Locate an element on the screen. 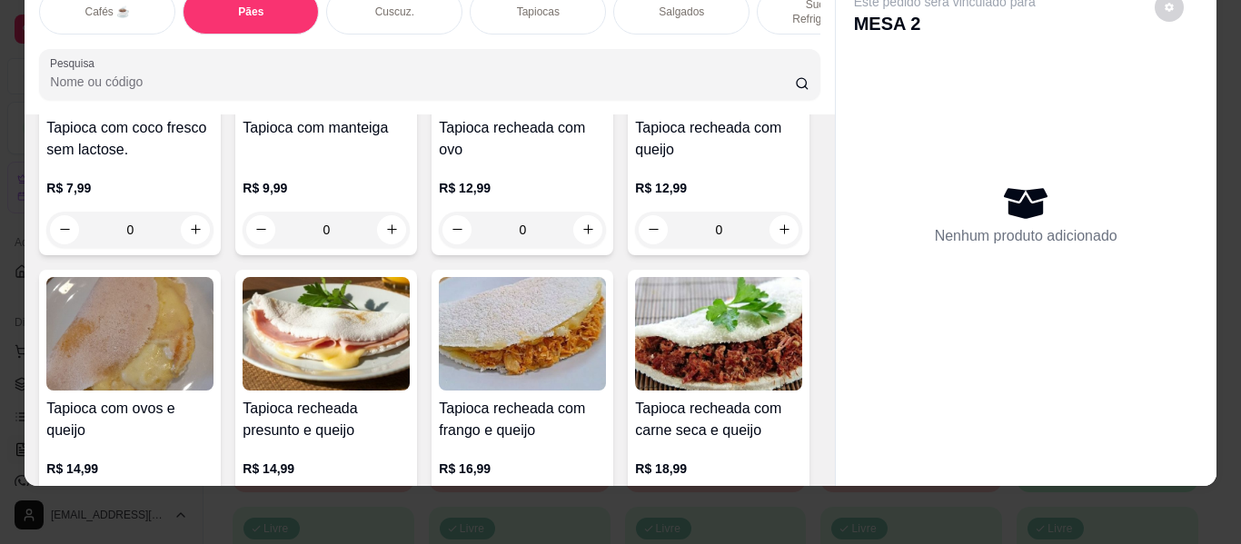 This screenshot has height=544, width=1241. input: Pesquisa is located at coordinates (422, 82).